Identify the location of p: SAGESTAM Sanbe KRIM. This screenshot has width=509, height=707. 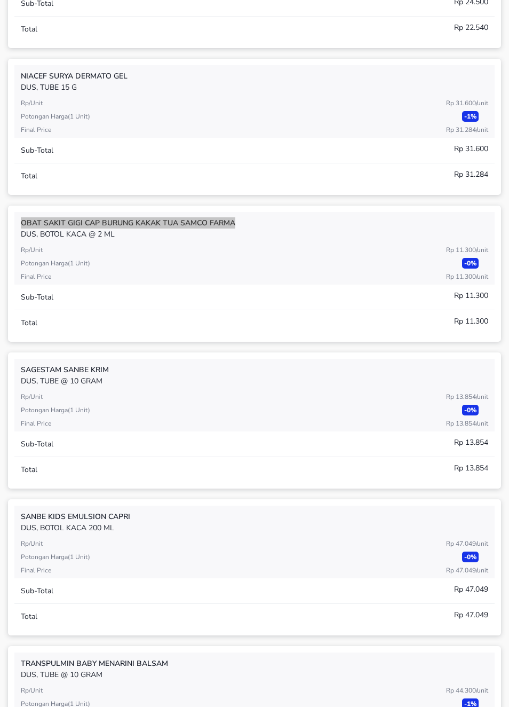
(255, 369).